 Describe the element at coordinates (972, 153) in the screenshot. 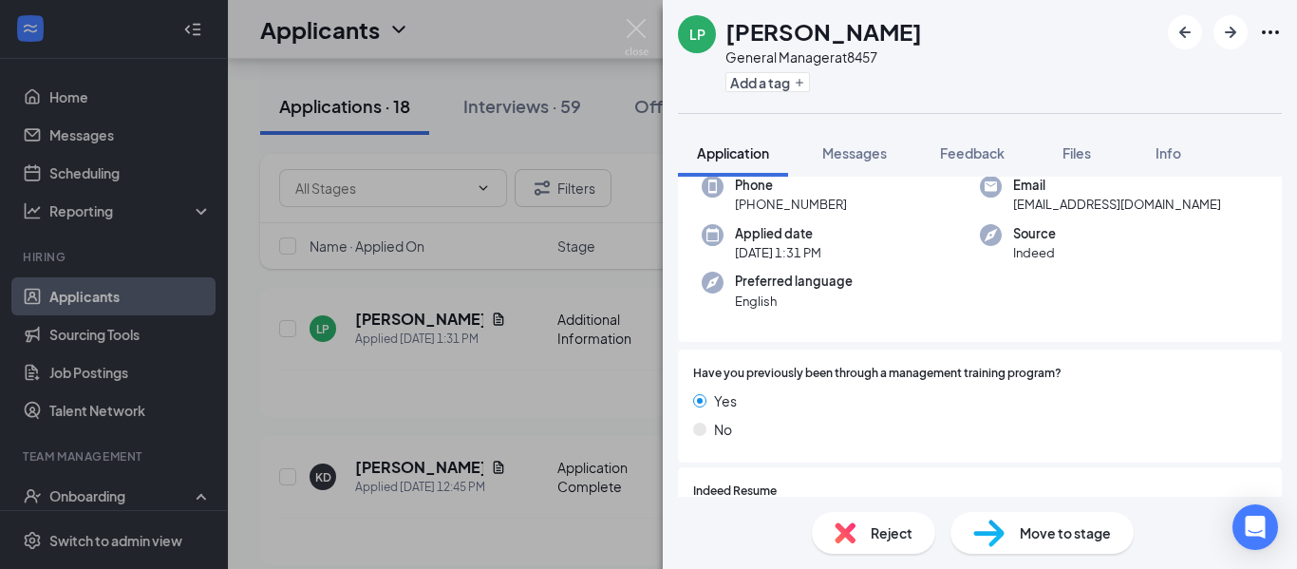

I see `span: Feedback` at that location.